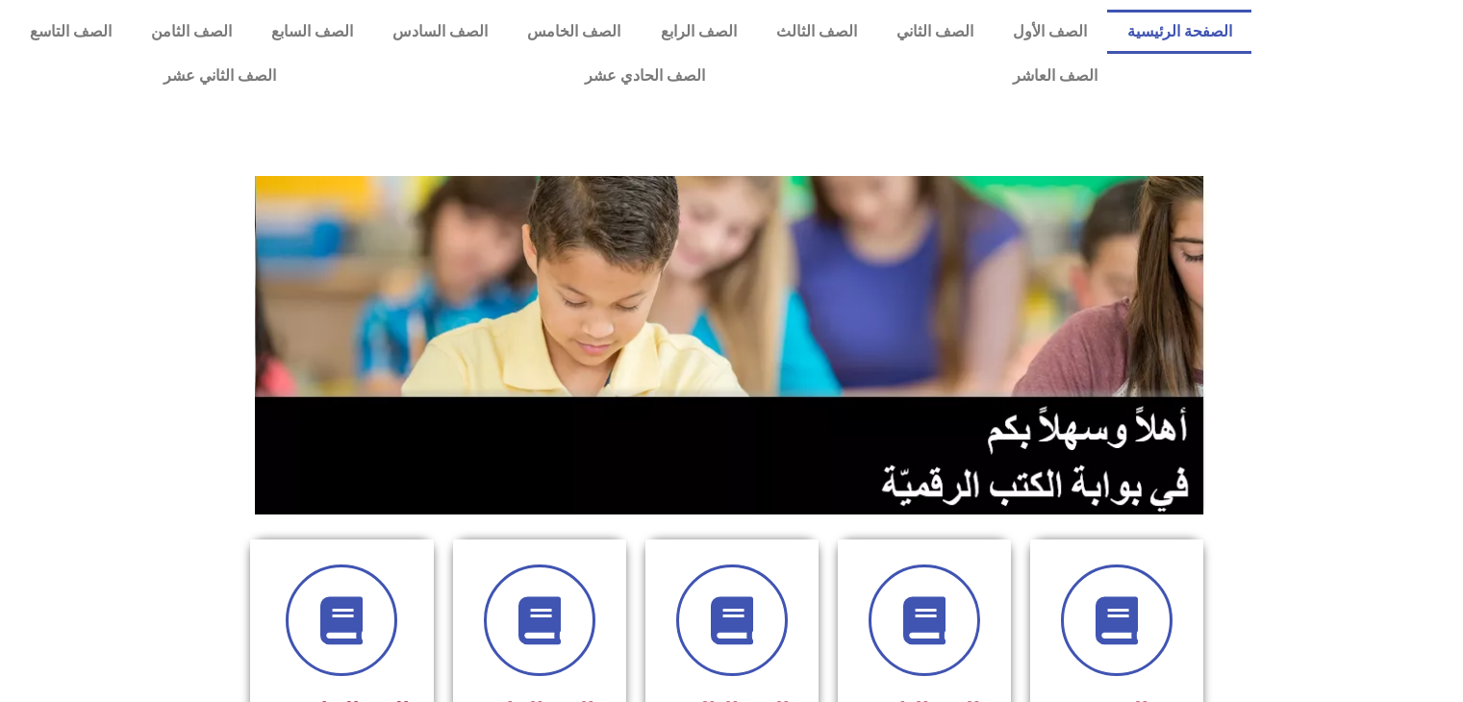  Describe the element at coordinates (574, 32) in the screenshot. I see `a: الصف الخامس` at that location.